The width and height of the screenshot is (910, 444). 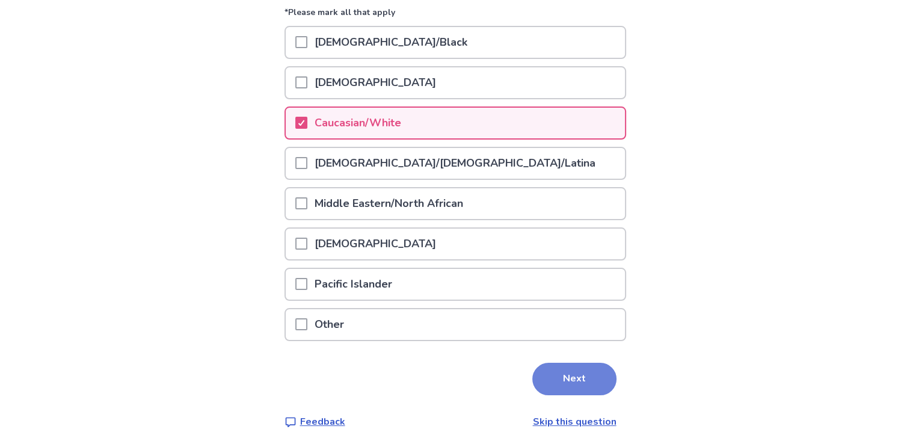 What do you see at coordinates (389, 203) in the screenshot?
I see `p: Middle Eastern/North African` at bounding box center [389, 203].